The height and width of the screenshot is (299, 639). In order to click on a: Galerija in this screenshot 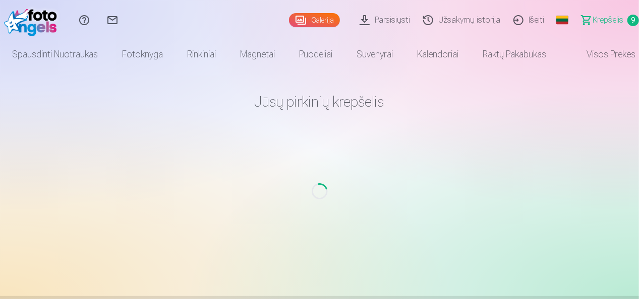, I will do `click(314, 20)`.